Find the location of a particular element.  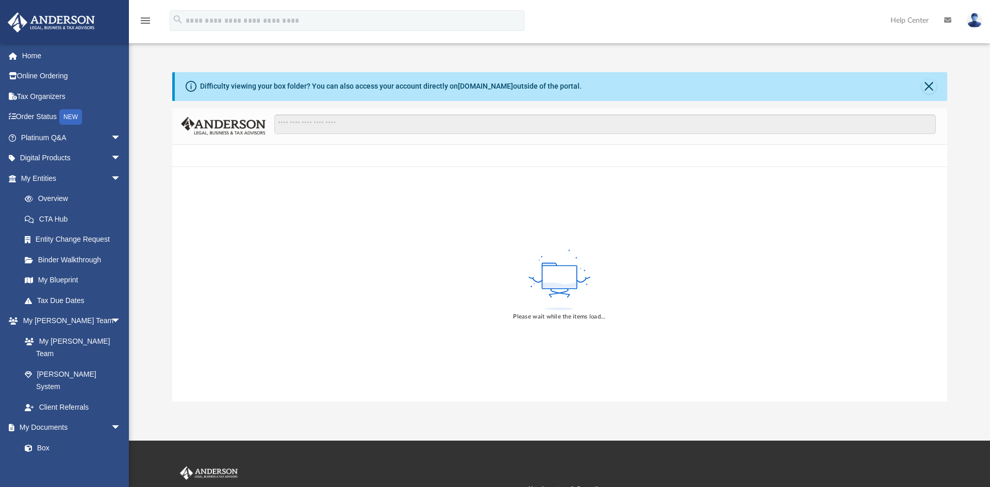

a: Binder Walkthrough is located at coordinates (75, 260).